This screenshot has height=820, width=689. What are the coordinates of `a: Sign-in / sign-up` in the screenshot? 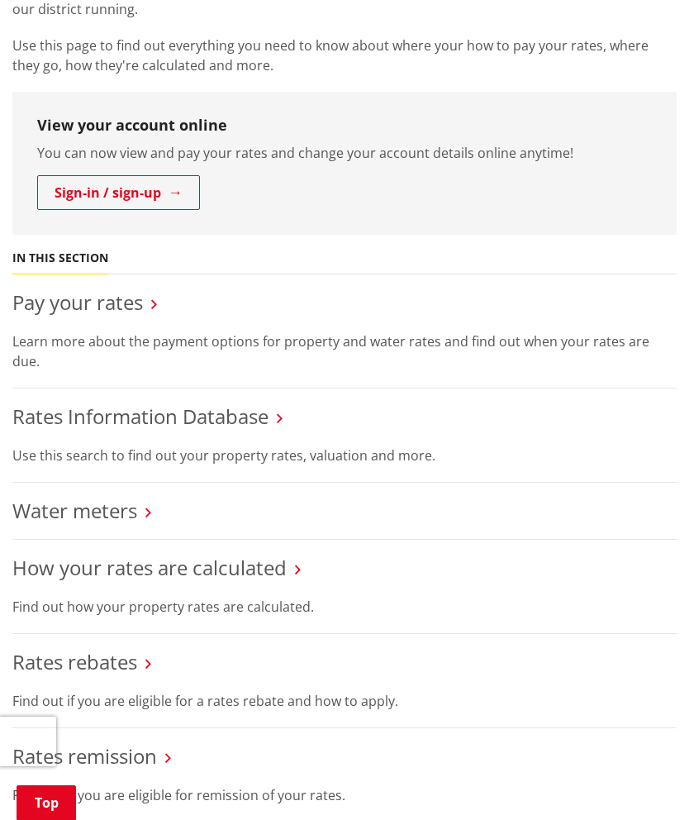 It's located at (118, 193).